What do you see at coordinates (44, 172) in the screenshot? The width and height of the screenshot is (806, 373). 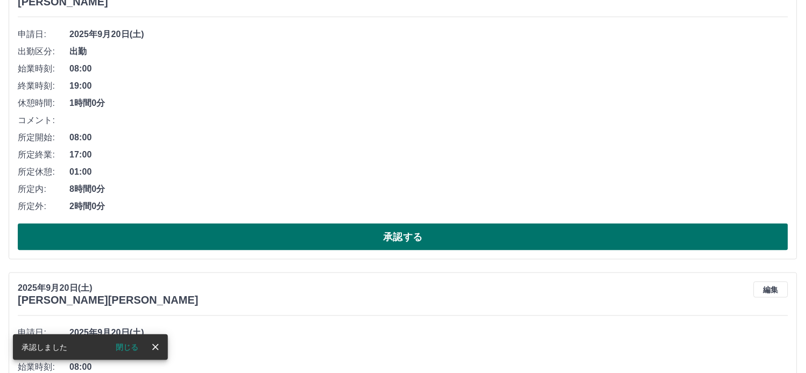 I see `span: 所定休憩:` at bounding box center [44, 172].